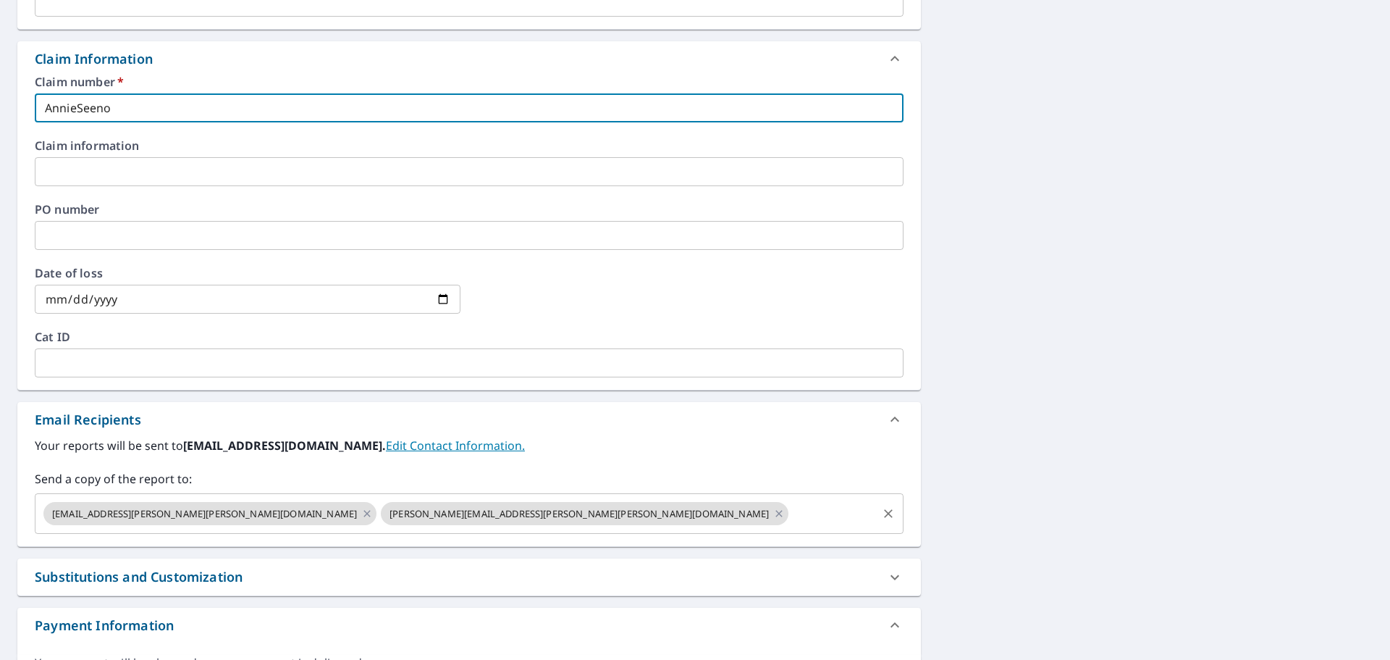 The height and width of the screenshot is (660, 1390). What do you see at coordinates (469, 479) in the screenshot?
I see `label: Send a copy of the report to:` at bounding box center [469, 479].